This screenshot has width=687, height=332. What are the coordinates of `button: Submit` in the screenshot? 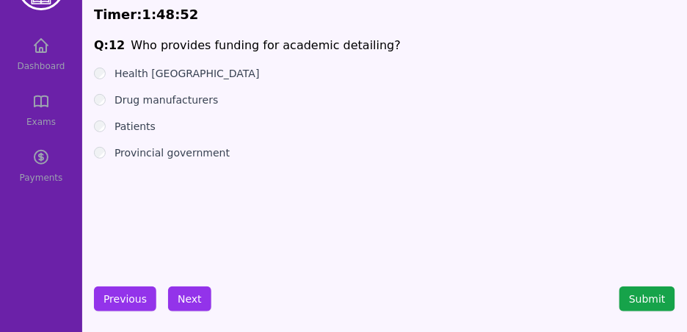 It's located at (648, 299).